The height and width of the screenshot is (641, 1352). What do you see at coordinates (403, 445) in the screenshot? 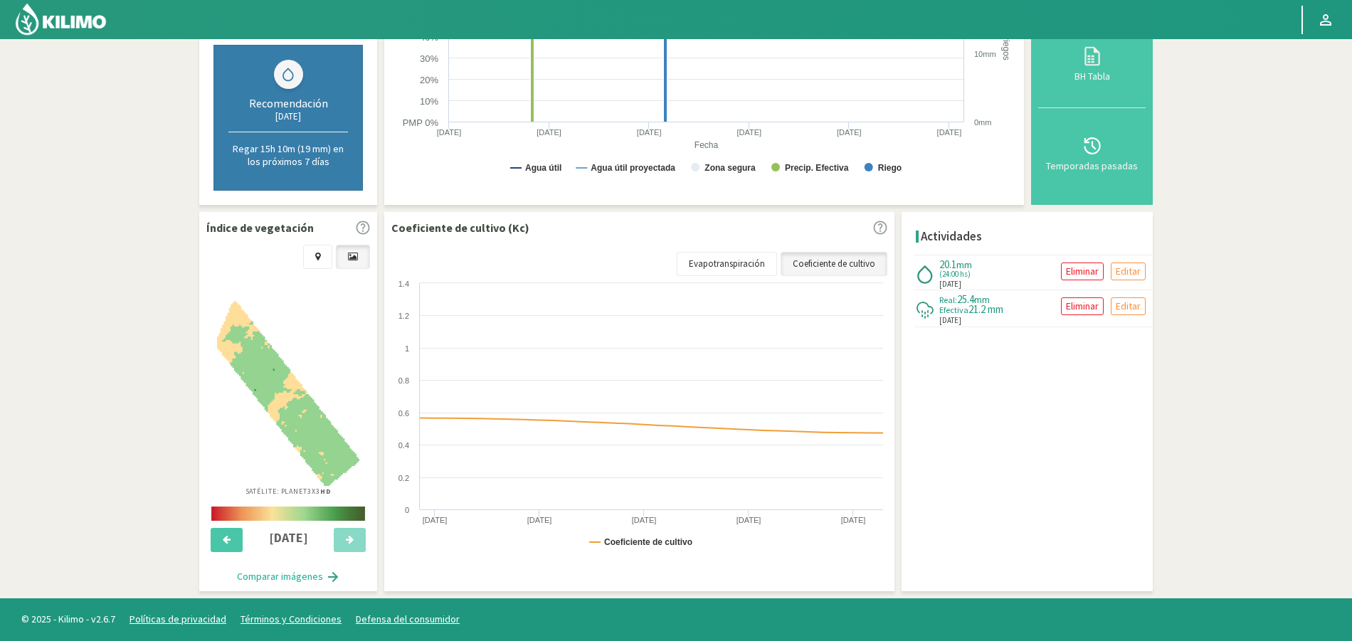
I see `text: 0.4` at bounding box center [403, 445].